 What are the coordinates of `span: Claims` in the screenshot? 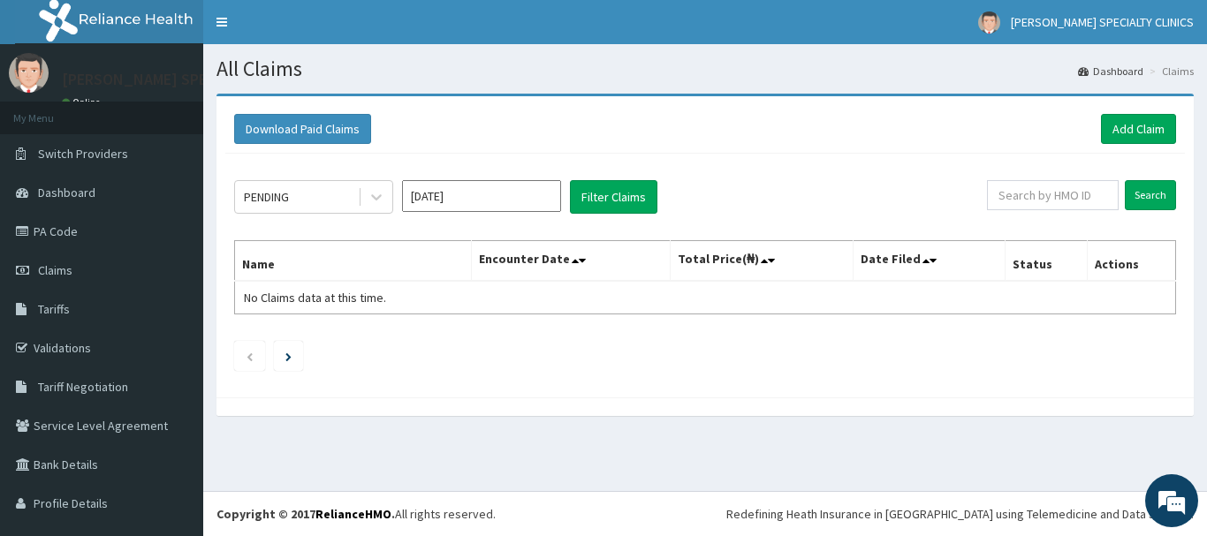 It's located at (55, 270).